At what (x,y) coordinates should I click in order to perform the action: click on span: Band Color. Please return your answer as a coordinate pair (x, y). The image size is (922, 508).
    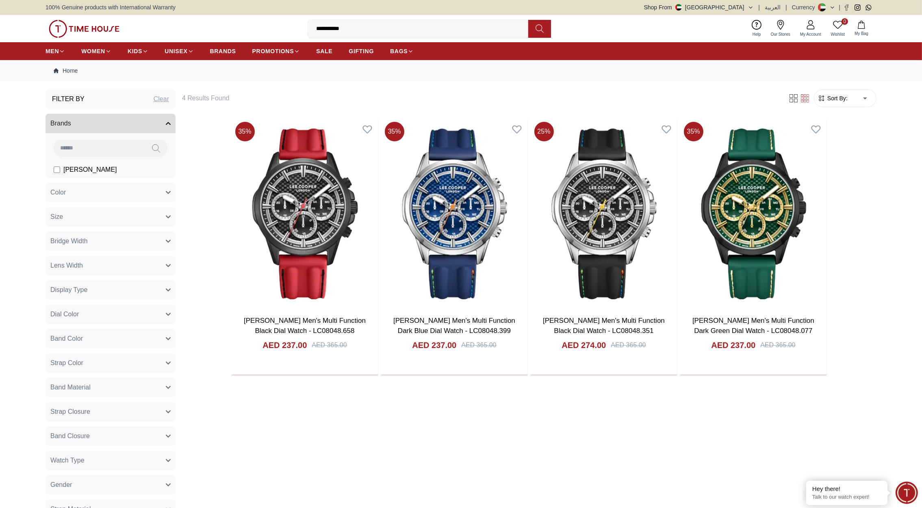
    Looking at the image, I should click on (67, 339).